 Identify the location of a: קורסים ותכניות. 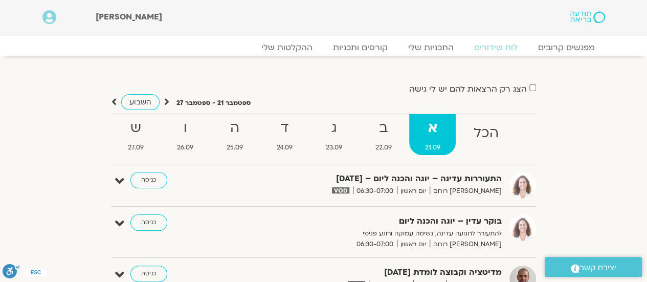
(360, 48).